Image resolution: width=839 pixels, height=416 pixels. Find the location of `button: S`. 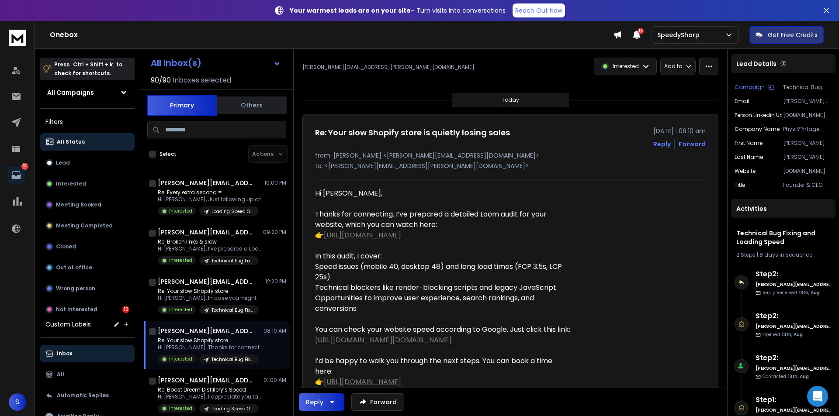

button: S is located at coordinates (17, 402).